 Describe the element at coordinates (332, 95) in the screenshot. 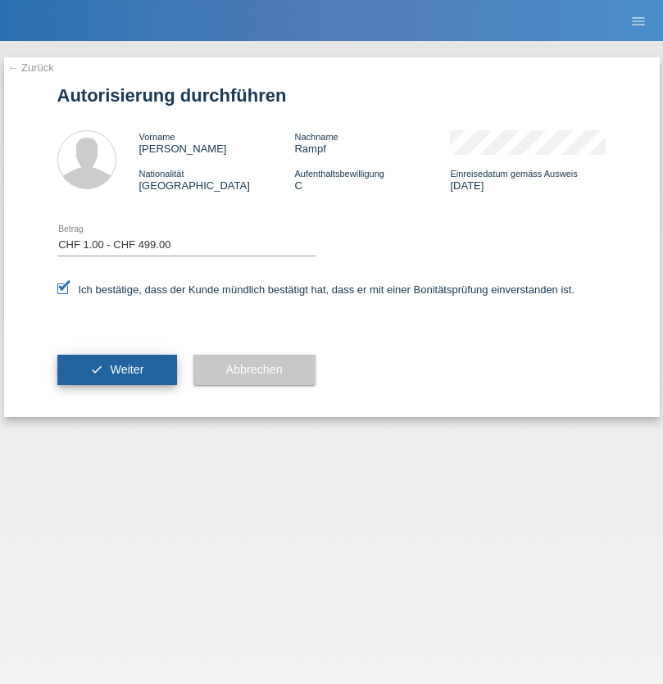

I see `h1: Autorisierung durchführen` at that location.